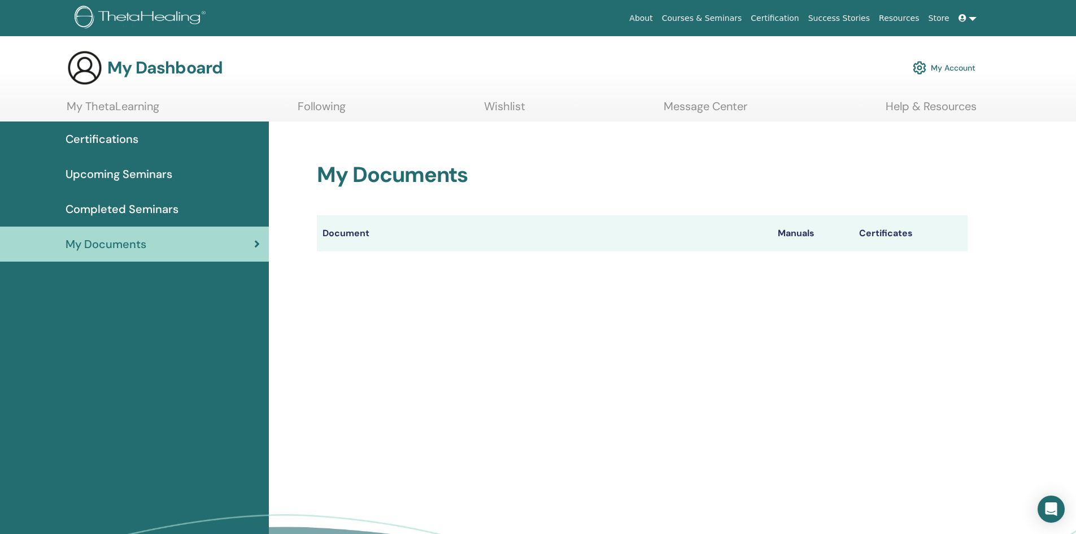  What do you see at coordinates (106, 244) in the screenshot?
I see `span: My Documents` at bounding box center [106, 244].